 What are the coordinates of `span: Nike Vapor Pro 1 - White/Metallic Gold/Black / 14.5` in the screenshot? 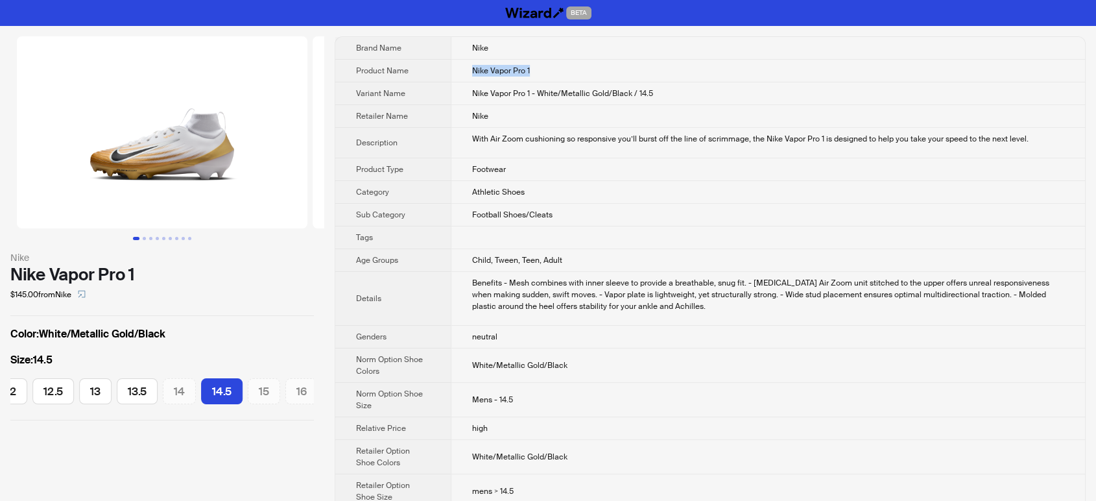 It's located at (563, 93).